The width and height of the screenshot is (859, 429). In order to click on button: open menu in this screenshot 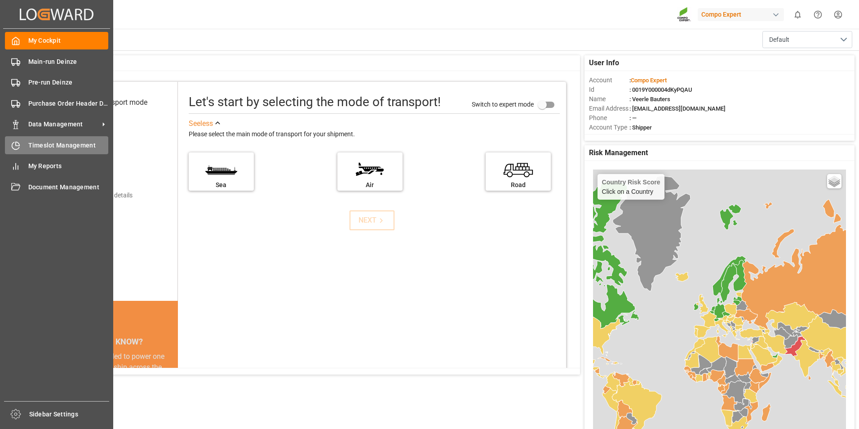, I will do `click(808, 40)`.